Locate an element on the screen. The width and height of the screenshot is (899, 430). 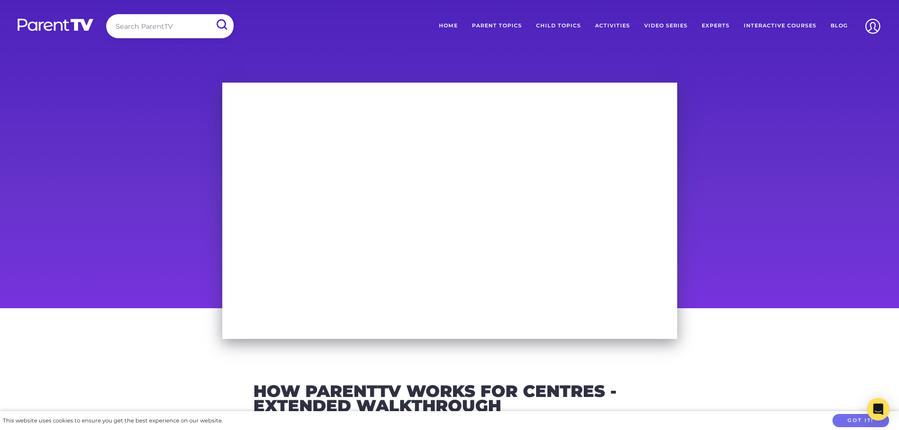
button: Got it! is located at coordinates (861, 420).